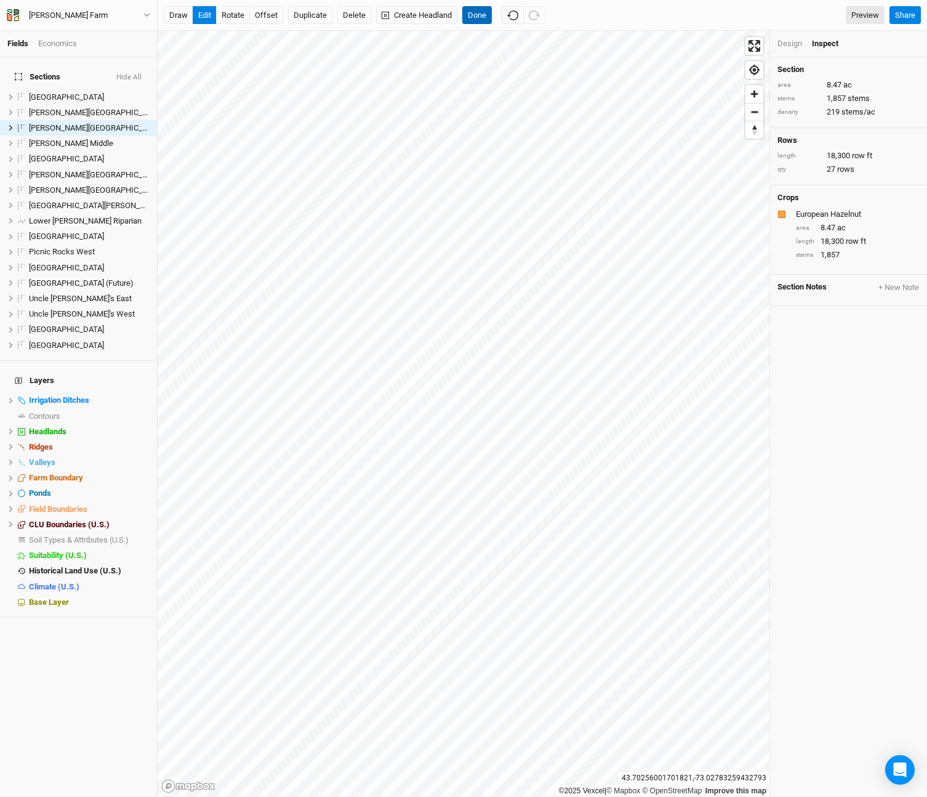 The width and height of the screenshot is (927, 797). Describe the element at coordinates (623, 790) in the screenshot. I see `a: Mapbox` at that location.